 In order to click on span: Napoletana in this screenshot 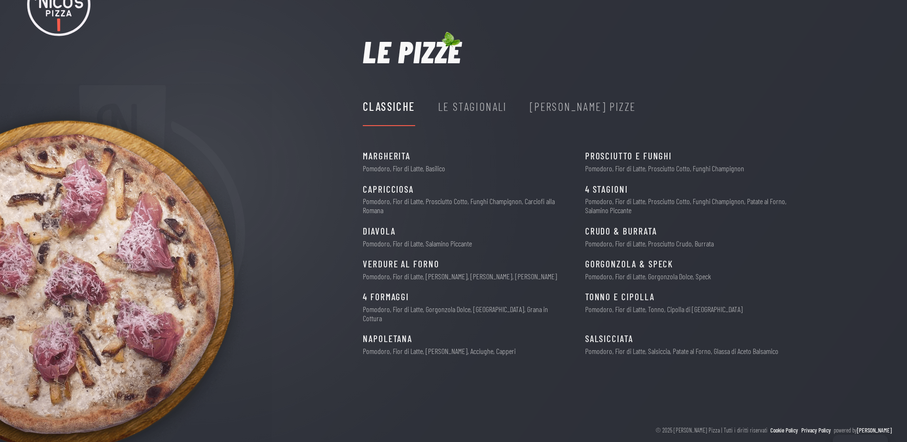, I will do `click(388, 339)`.